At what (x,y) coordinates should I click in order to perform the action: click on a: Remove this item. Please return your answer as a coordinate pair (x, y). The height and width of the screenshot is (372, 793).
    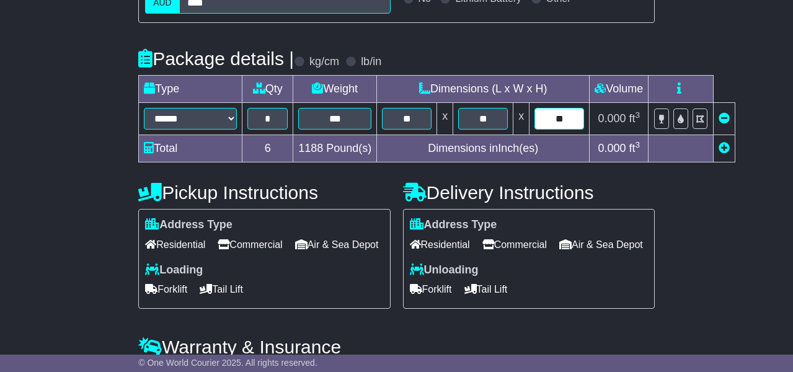
    Looking at the image, I should click on (724, 118).